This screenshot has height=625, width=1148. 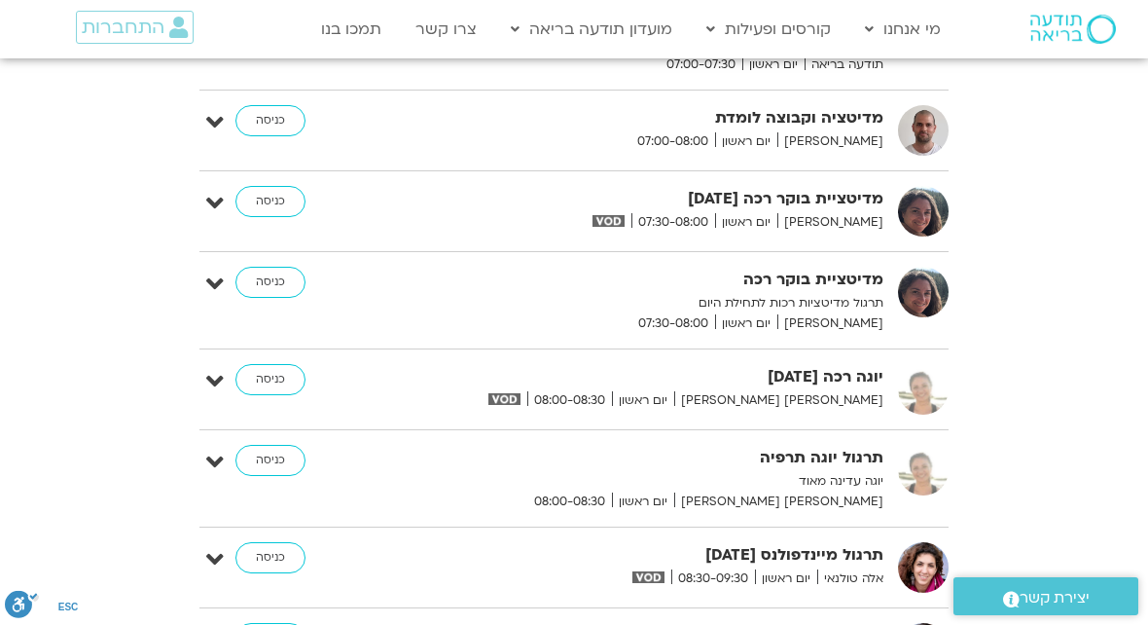 What do you see at coordinates (769, 29) in the screenshot?
I see `a: קורסים ופעילות` at bounding box center [769, 29].